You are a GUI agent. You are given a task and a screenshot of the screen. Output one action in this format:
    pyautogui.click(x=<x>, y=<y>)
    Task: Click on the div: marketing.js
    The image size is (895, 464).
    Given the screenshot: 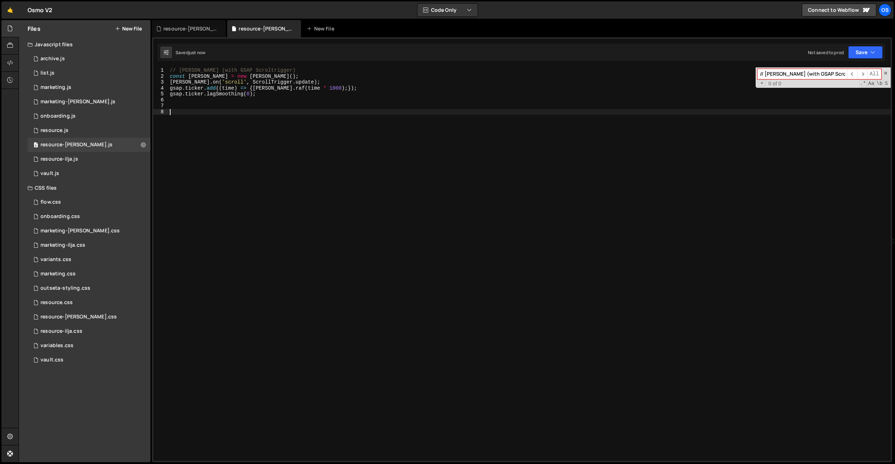 What is the action you would take?
    pyautogui.click(x=56, y=87)
    